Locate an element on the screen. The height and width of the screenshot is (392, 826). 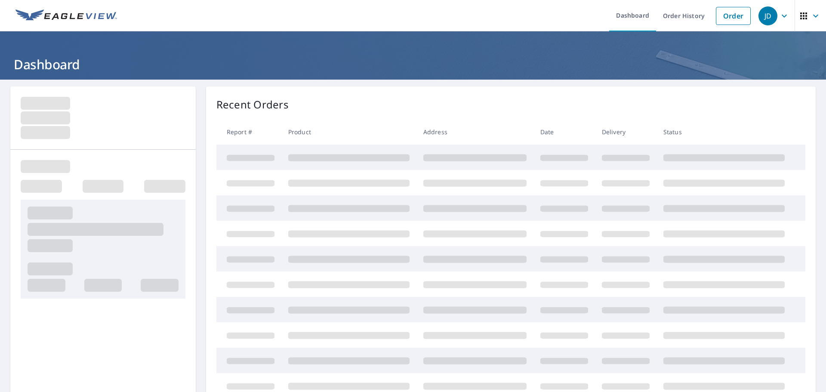
img: EV Logo is located at coordinates (66, 16).